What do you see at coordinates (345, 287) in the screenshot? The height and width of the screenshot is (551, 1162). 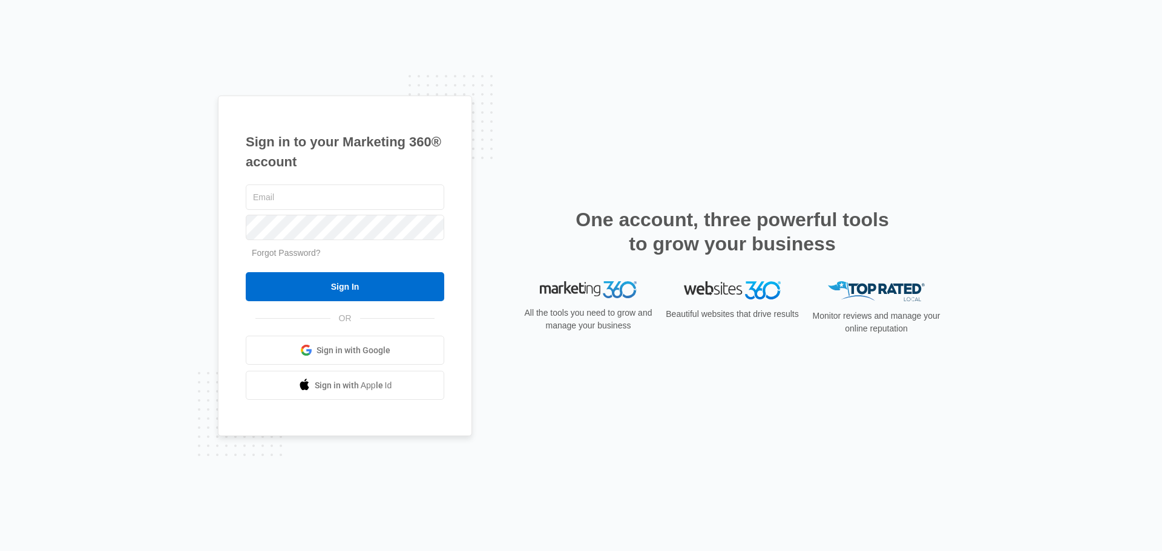 I see `input: Sign In` at bounding box center [345, 287].